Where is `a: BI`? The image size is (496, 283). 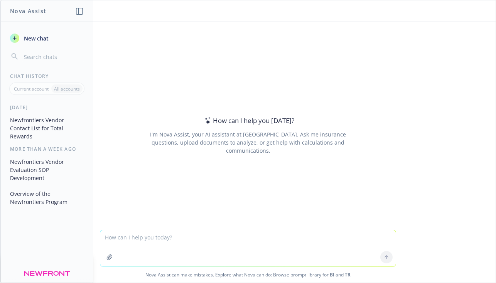 a: BI is located at coordinates (332, 275).